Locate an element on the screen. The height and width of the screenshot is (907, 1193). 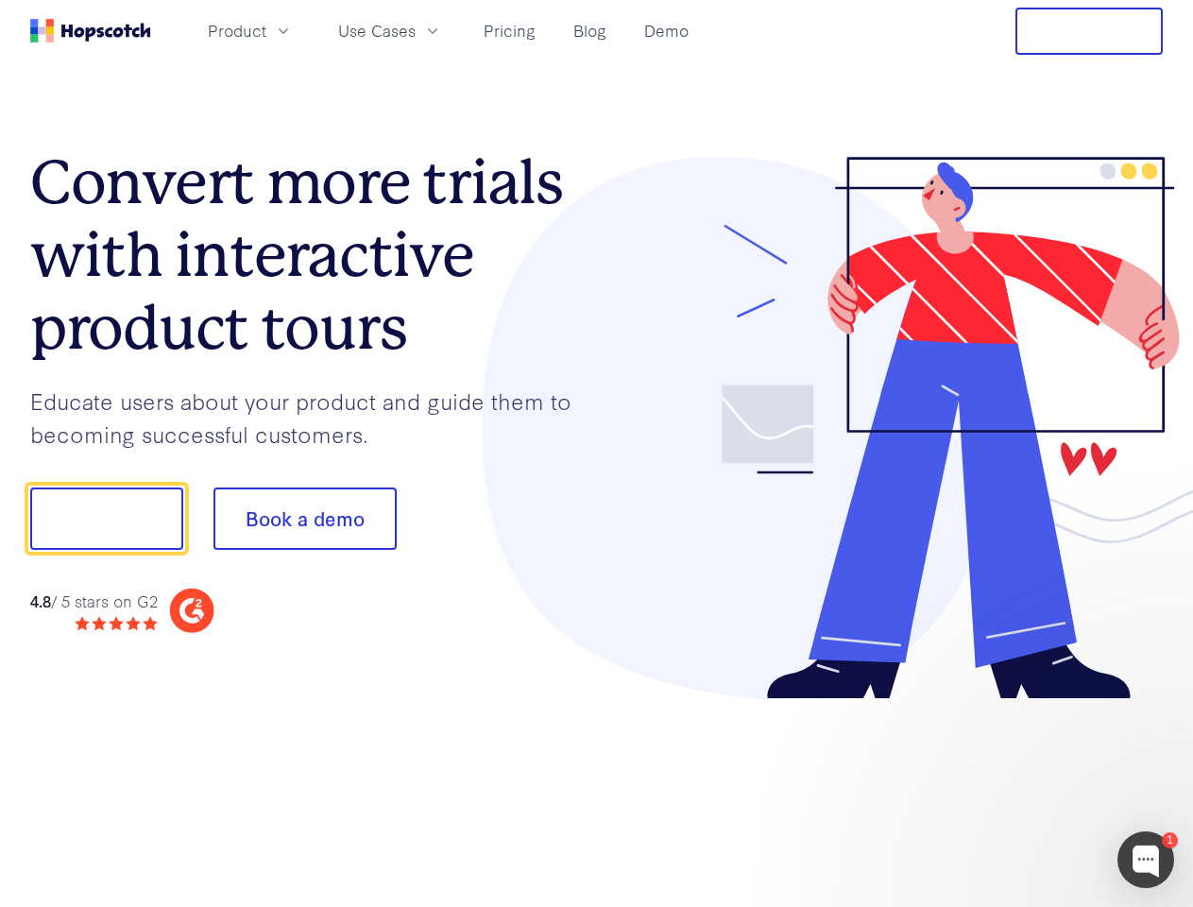
a: Demo is located at coordinates (666, 30).